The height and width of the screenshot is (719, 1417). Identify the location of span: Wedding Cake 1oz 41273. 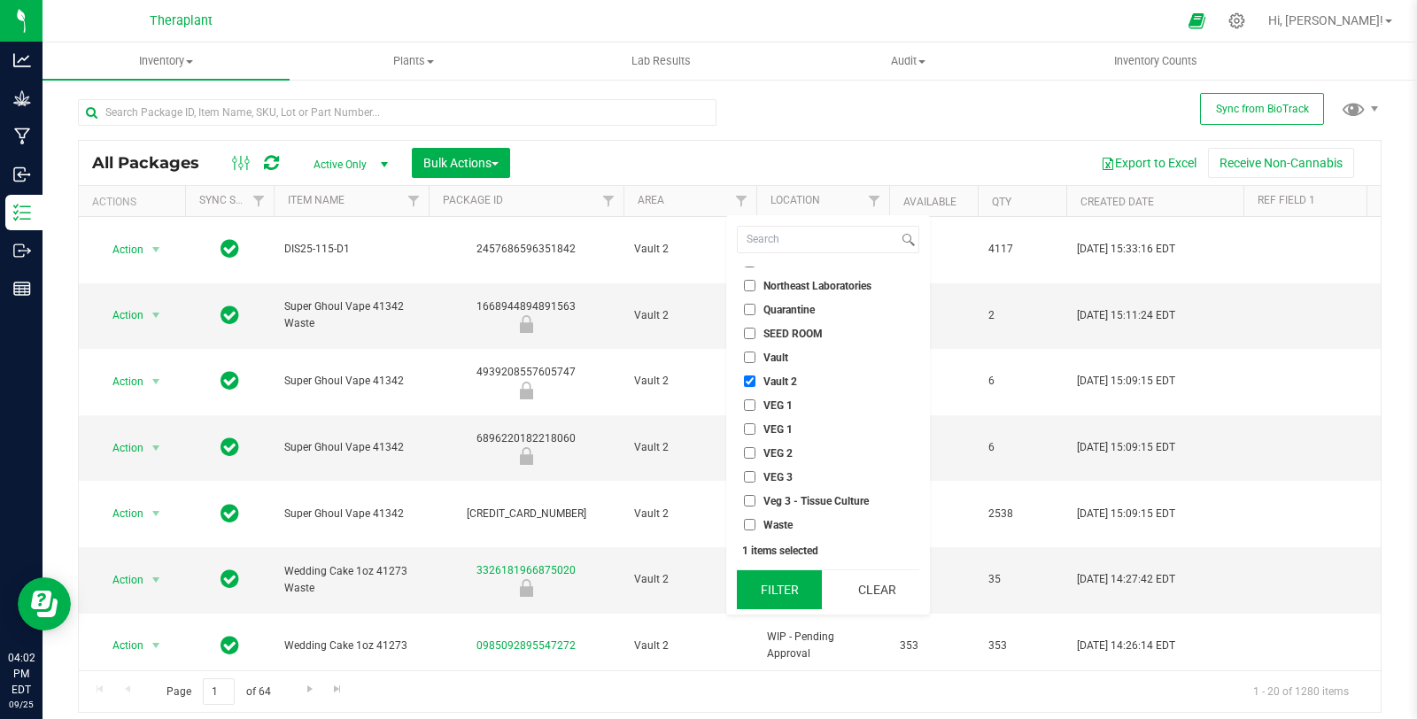
(351, 645).